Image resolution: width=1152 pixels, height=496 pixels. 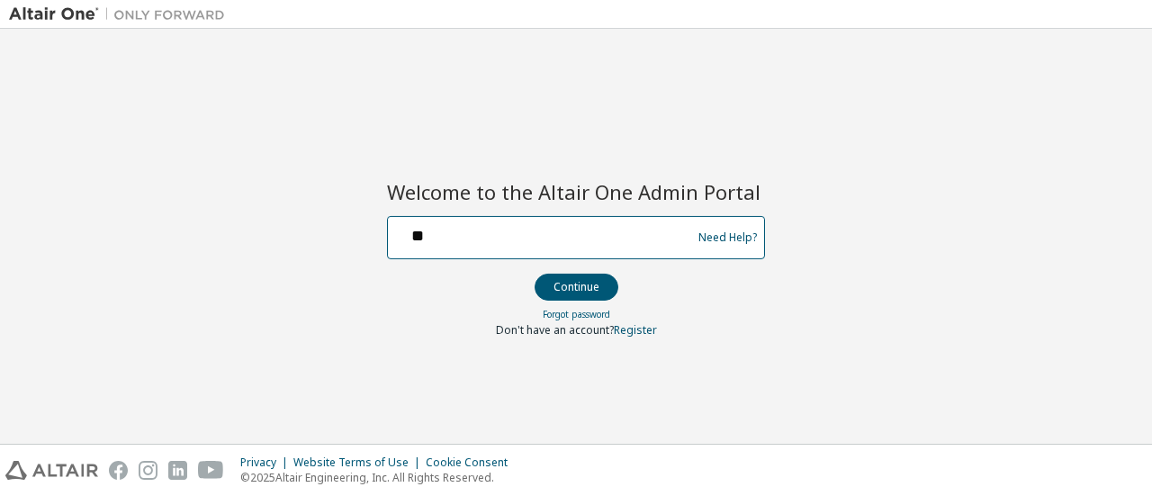 What do you see at coordinates (266, 463) in the screenshot?
I see `div: Privacy` at bounding box center [266, 463].